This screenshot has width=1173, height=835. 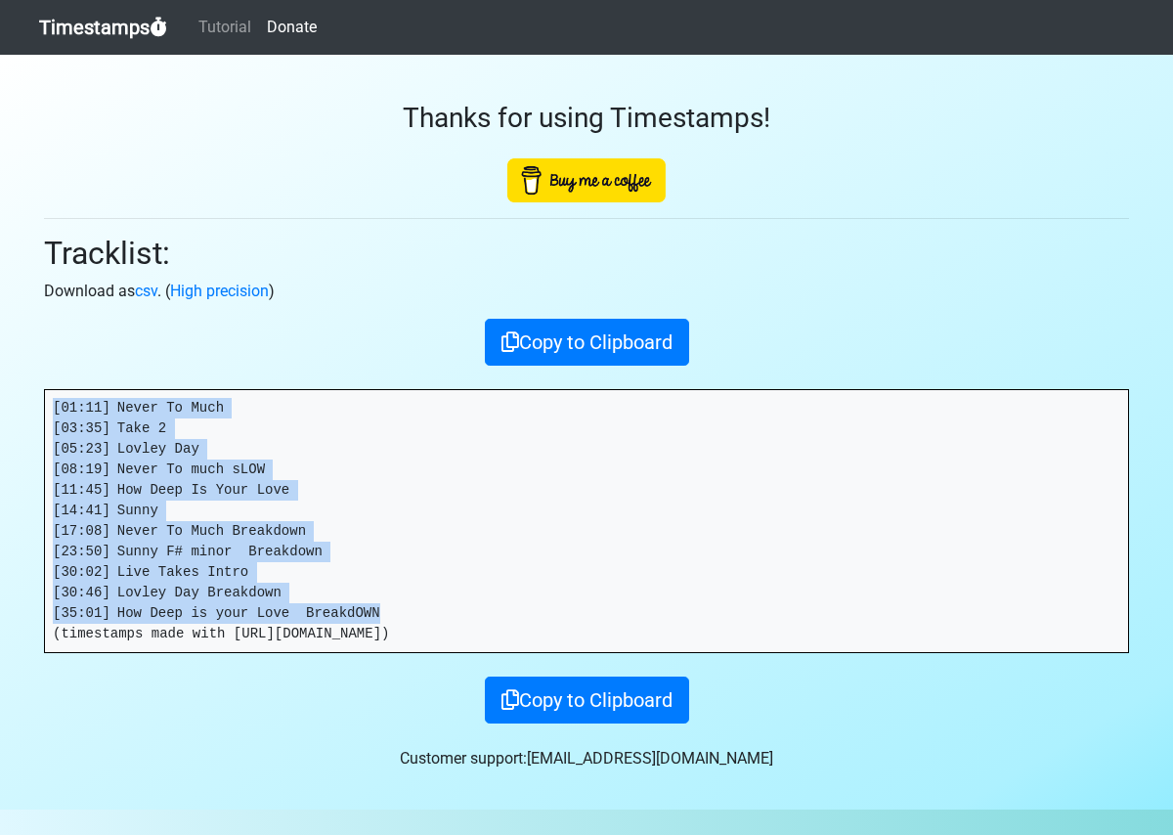 What do you see at coordinates (225, 27) in the screenshot?
I see `a: Tutorial` at bounding box center [225, 27].